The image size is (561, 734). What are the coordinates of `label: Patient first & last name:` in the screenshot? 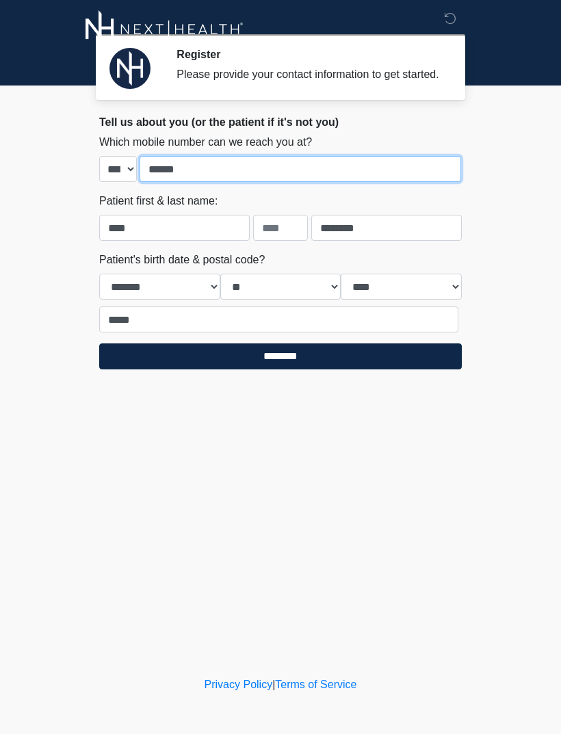 It's located at (158, 201).